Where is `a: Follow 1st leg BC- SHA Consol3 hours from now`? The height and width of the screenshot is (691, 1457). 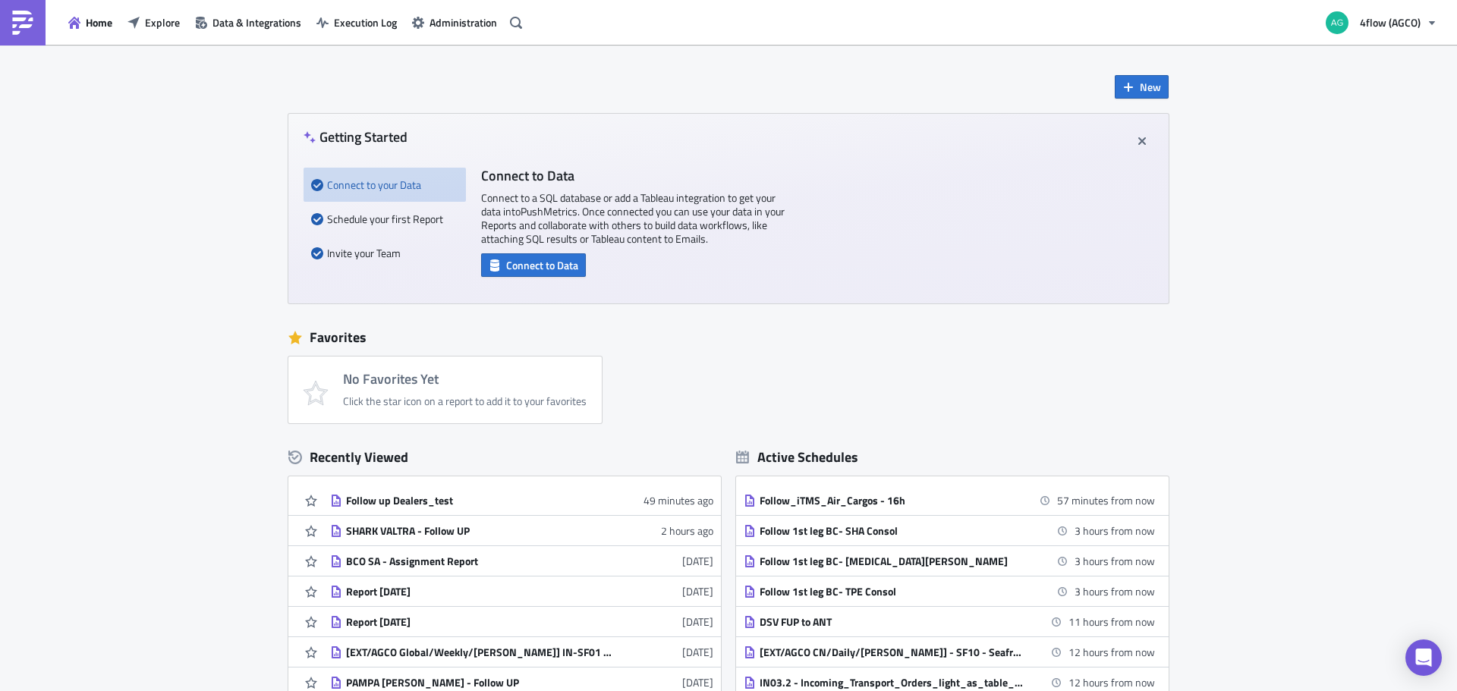
a: Follow 1st leg BC- SHA Consol3 hours from now is located at coordinates (950, 531).